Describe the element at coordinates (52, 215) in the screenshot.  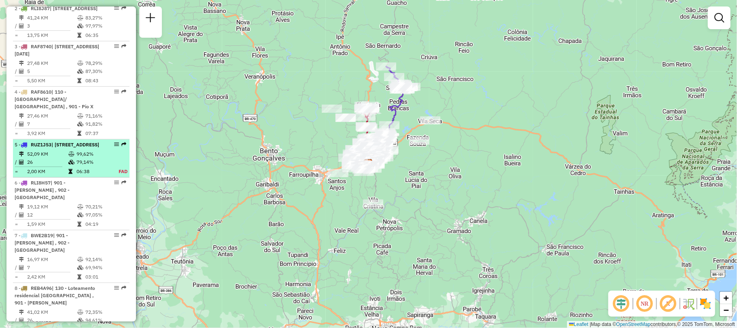
I see `td: 12` at that location.